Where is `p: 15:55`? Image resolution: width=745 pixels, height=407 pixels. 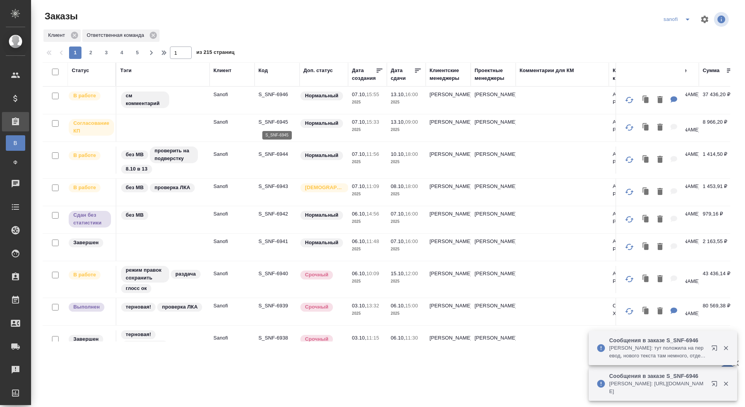
p: 15:55 is located at coordinates (372, 94).